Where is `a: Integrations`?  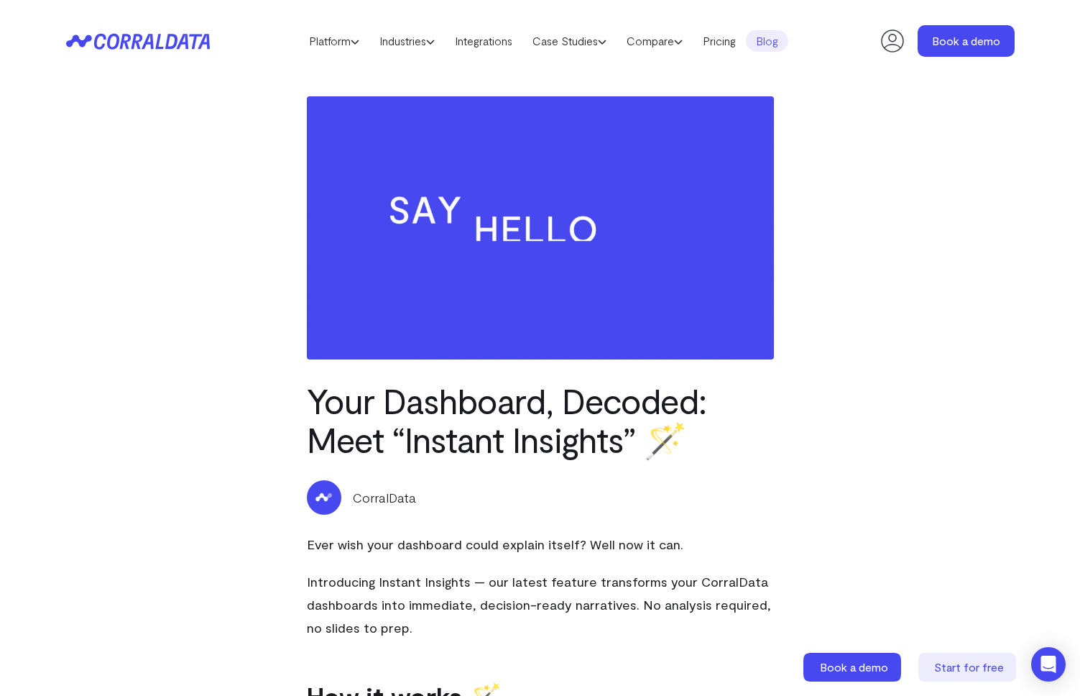 a: Integrations is located at coordinates (484, 41).